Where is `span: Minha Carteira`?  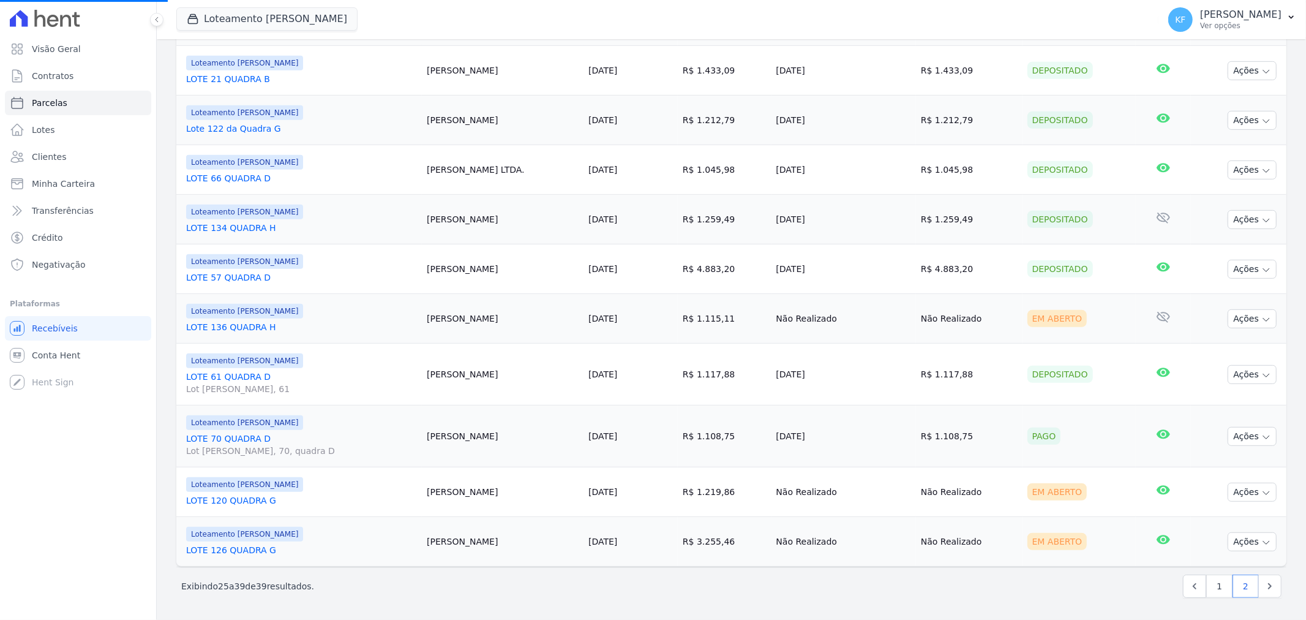
span: Minha Carteira is located at coordinates (63, 184).